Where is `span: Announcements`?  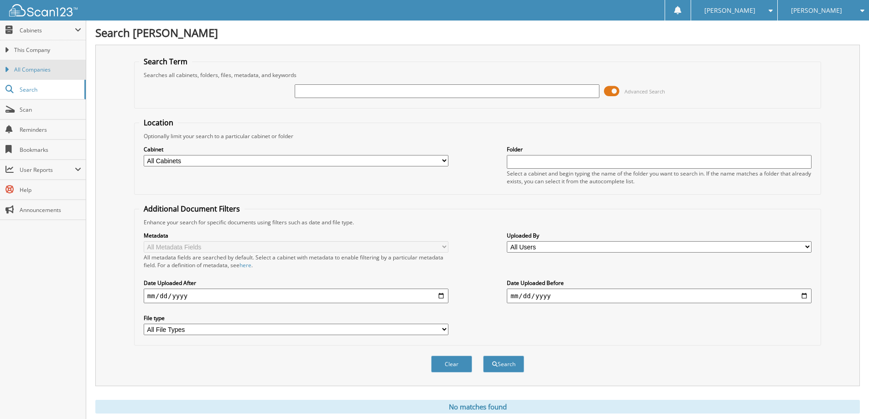 span: Announcements is located at coordinates (50, 210).